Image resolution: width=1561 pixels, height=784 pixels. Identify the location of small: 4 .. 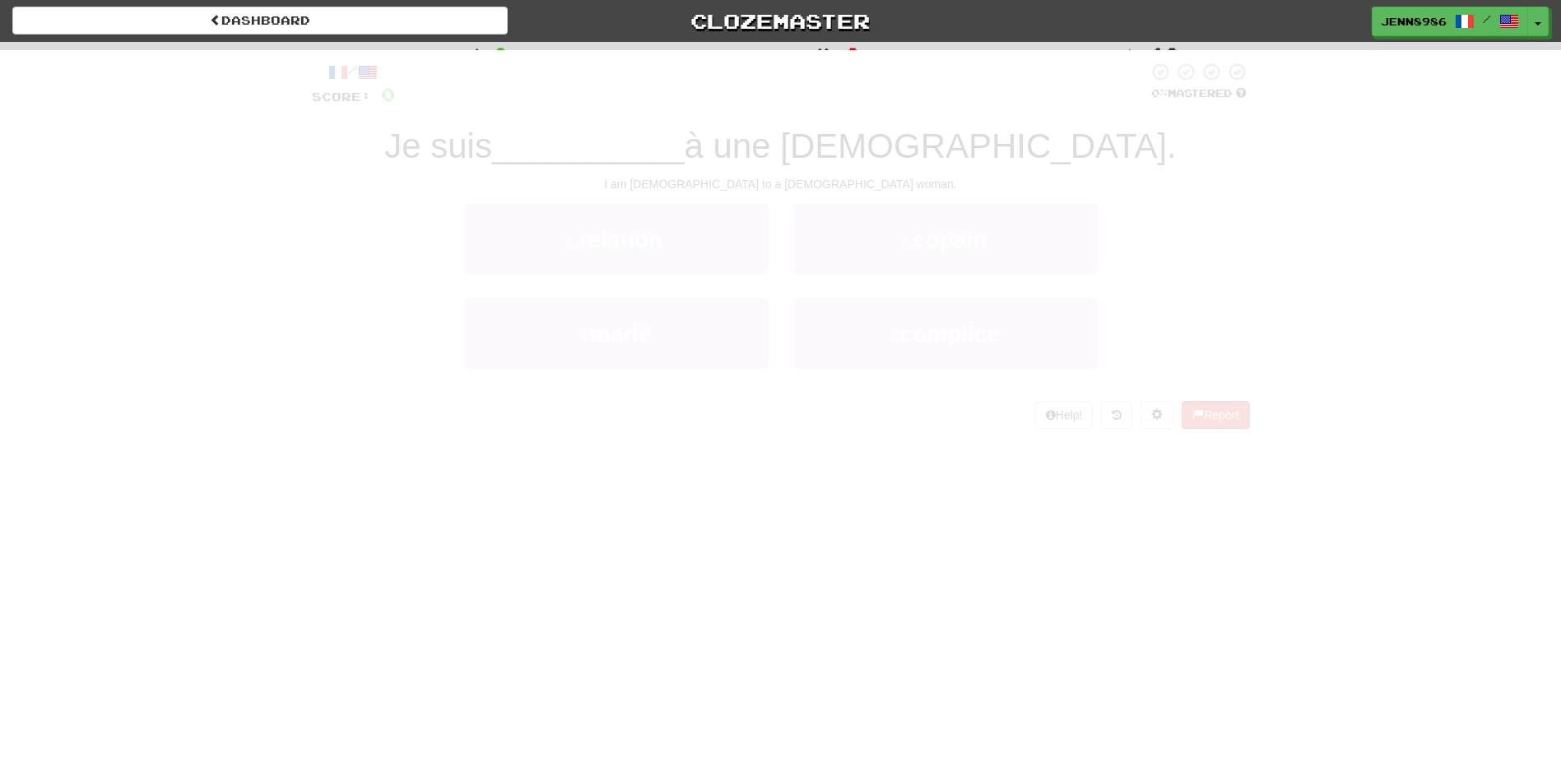
(895, 338).